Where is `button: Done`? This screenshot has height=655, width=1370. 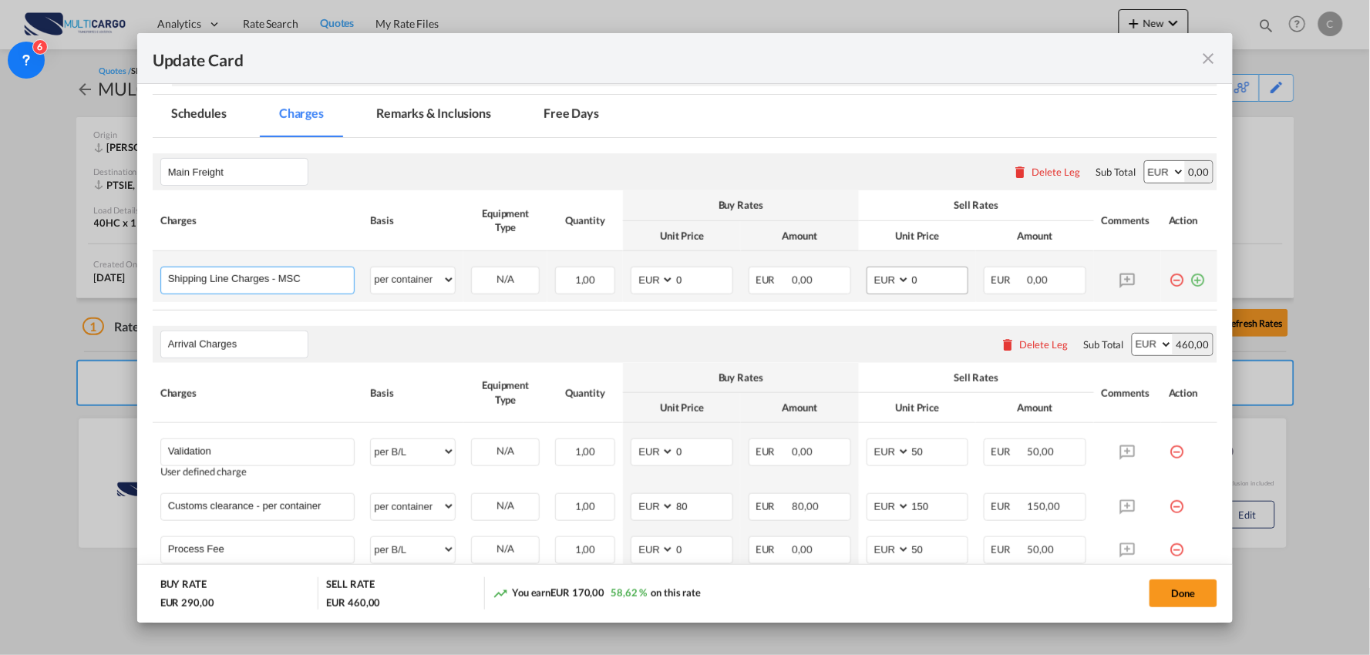
button: Done is located at coordinates (1183, 594).